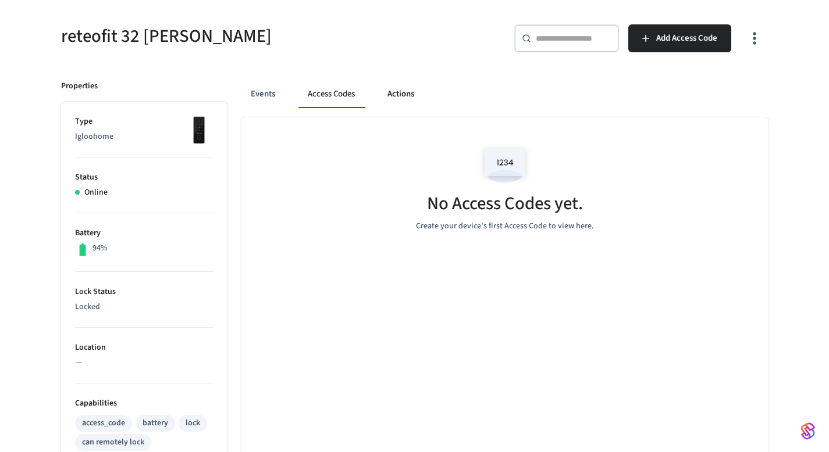 The height and width of the screenshot is (452, 829). I want to click on p: Lock Status, so click(144, 292).